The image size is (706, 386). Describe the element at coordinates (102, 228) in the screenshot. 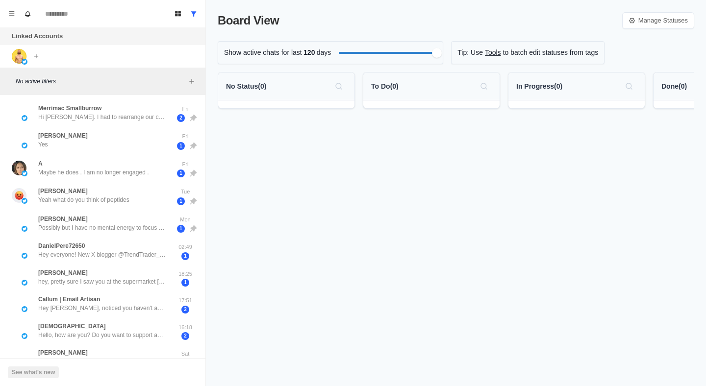

I see `p: Possibly but I have no mental energy to focus on it. I try to eat sensibly and lose some weight, ...` at that location.